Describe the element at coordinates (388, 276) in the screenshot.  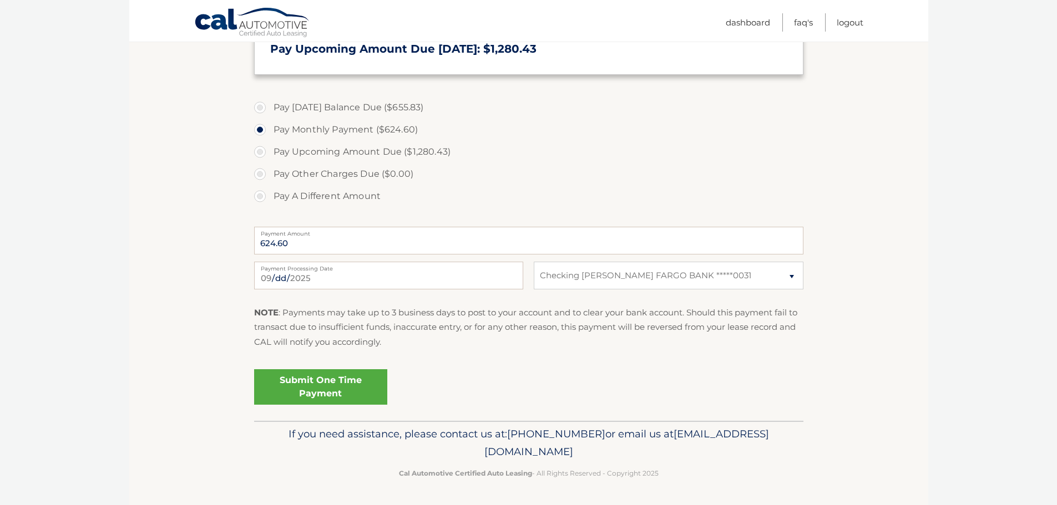
I see `input: Payment Date` at that location.